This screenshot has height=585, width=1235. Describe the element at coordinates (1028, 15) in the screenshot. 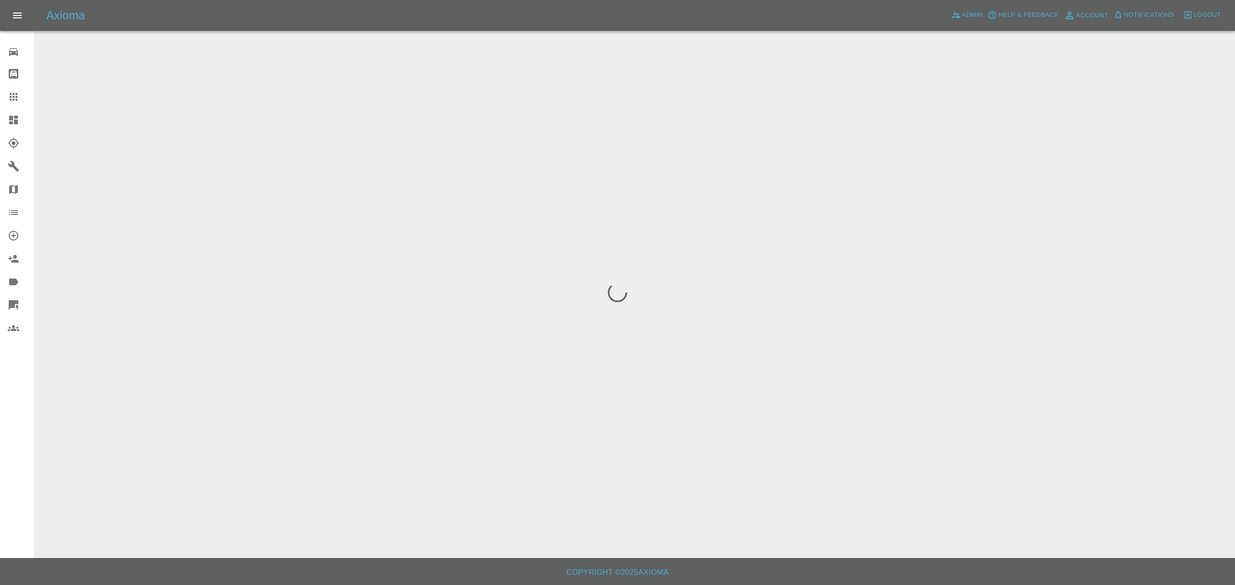

I see `span: Help & Feedback` at that location.